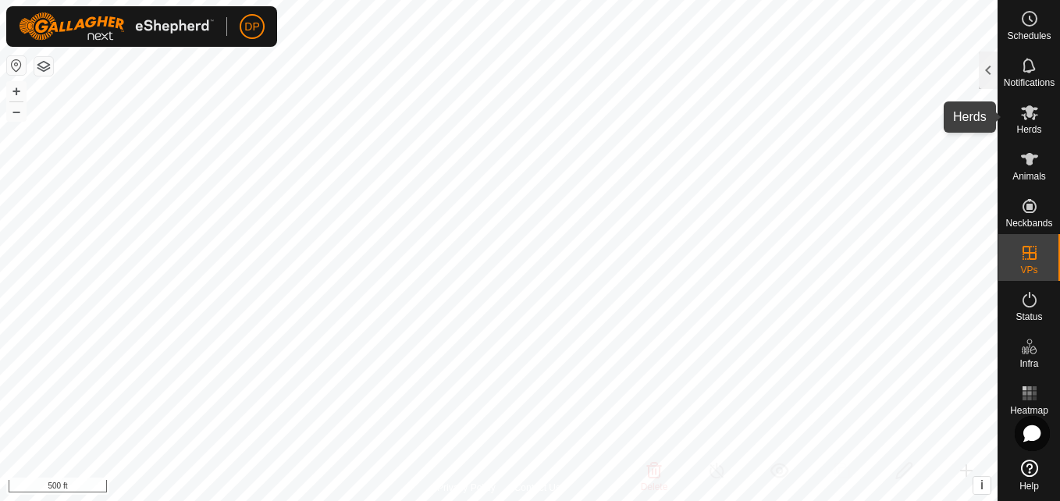 This screenshot has width=1060, height=501. What do you see at coordinates (1029, 317) in the screenshot?
I see `span: Status` at bounding box center [1029, 317].